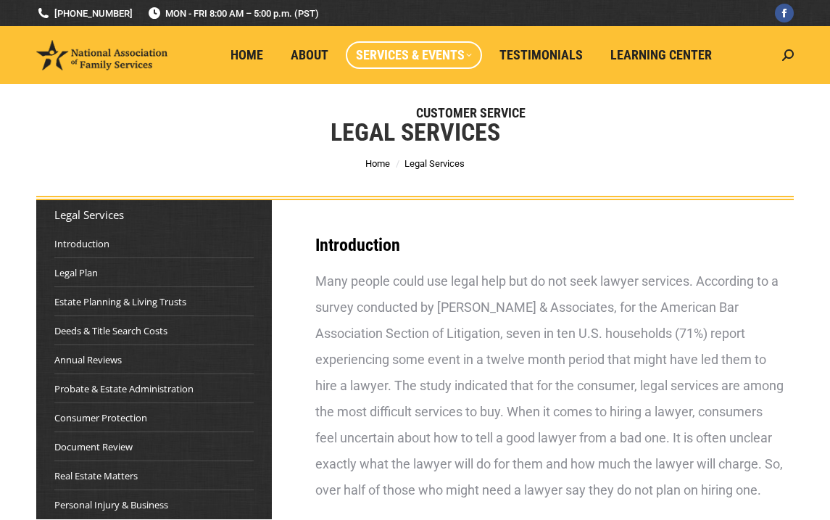  Describe the element at coordinates (416, 132) in the screenshot. I see `h1: Legal Services` at that location.